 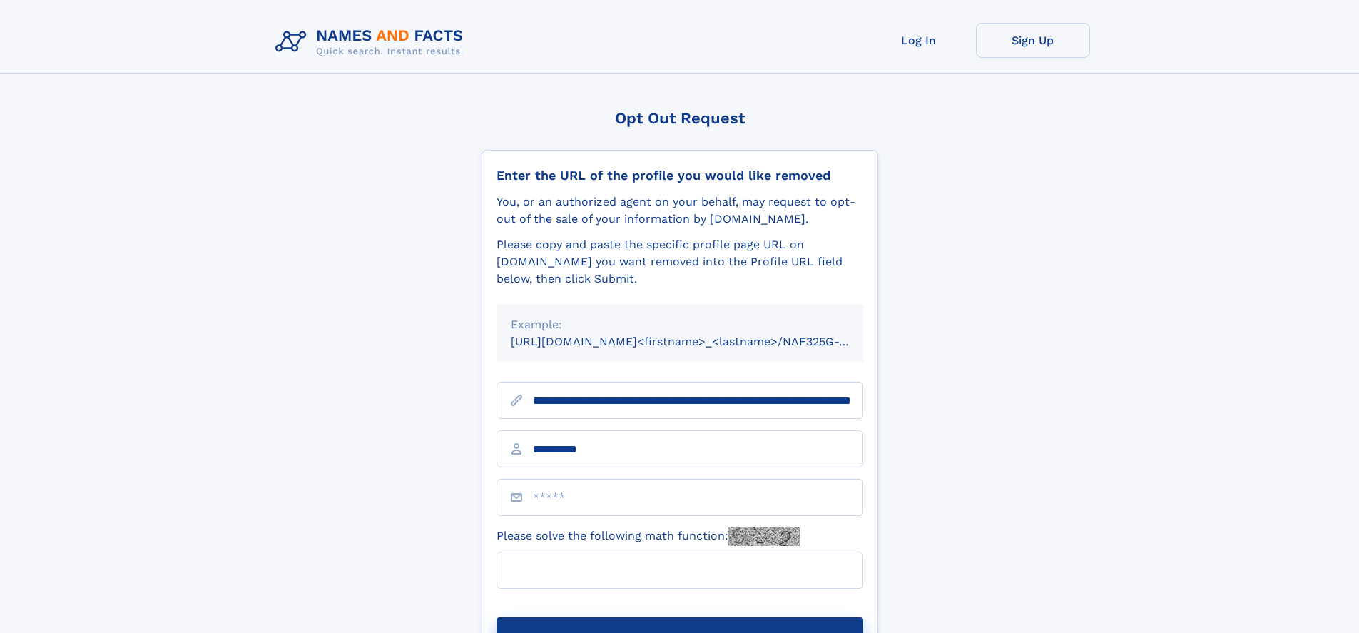 I want to click on div: Enter the URL of the profile you would like removed, so click(x=680, y=176).